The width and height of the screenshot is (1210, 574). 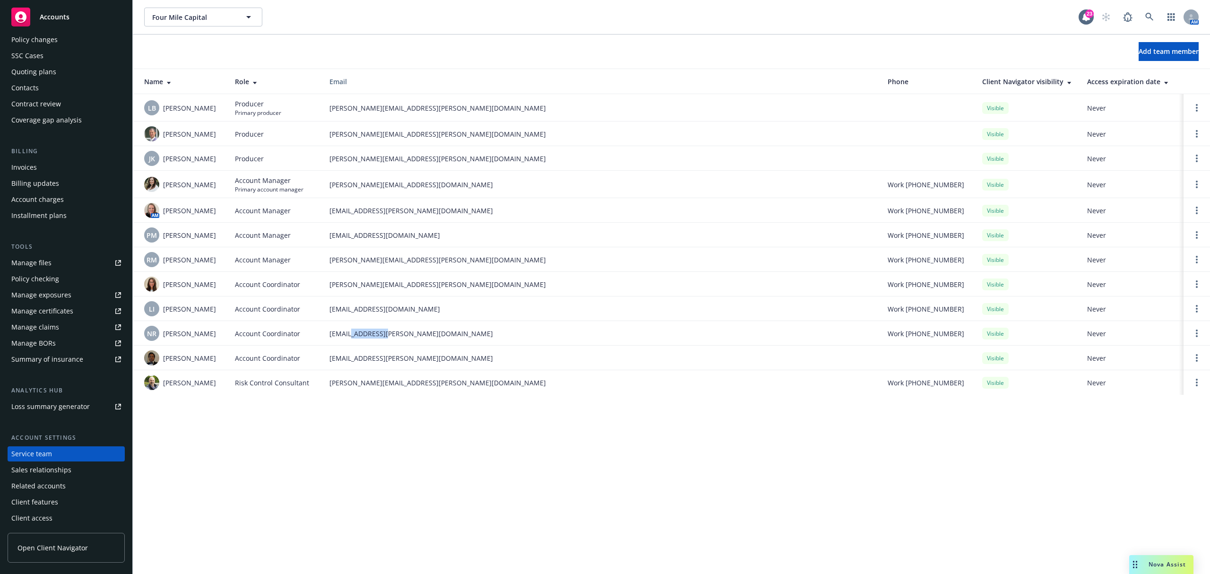 I want to click on div: Phone, so click(x=928, y=81).